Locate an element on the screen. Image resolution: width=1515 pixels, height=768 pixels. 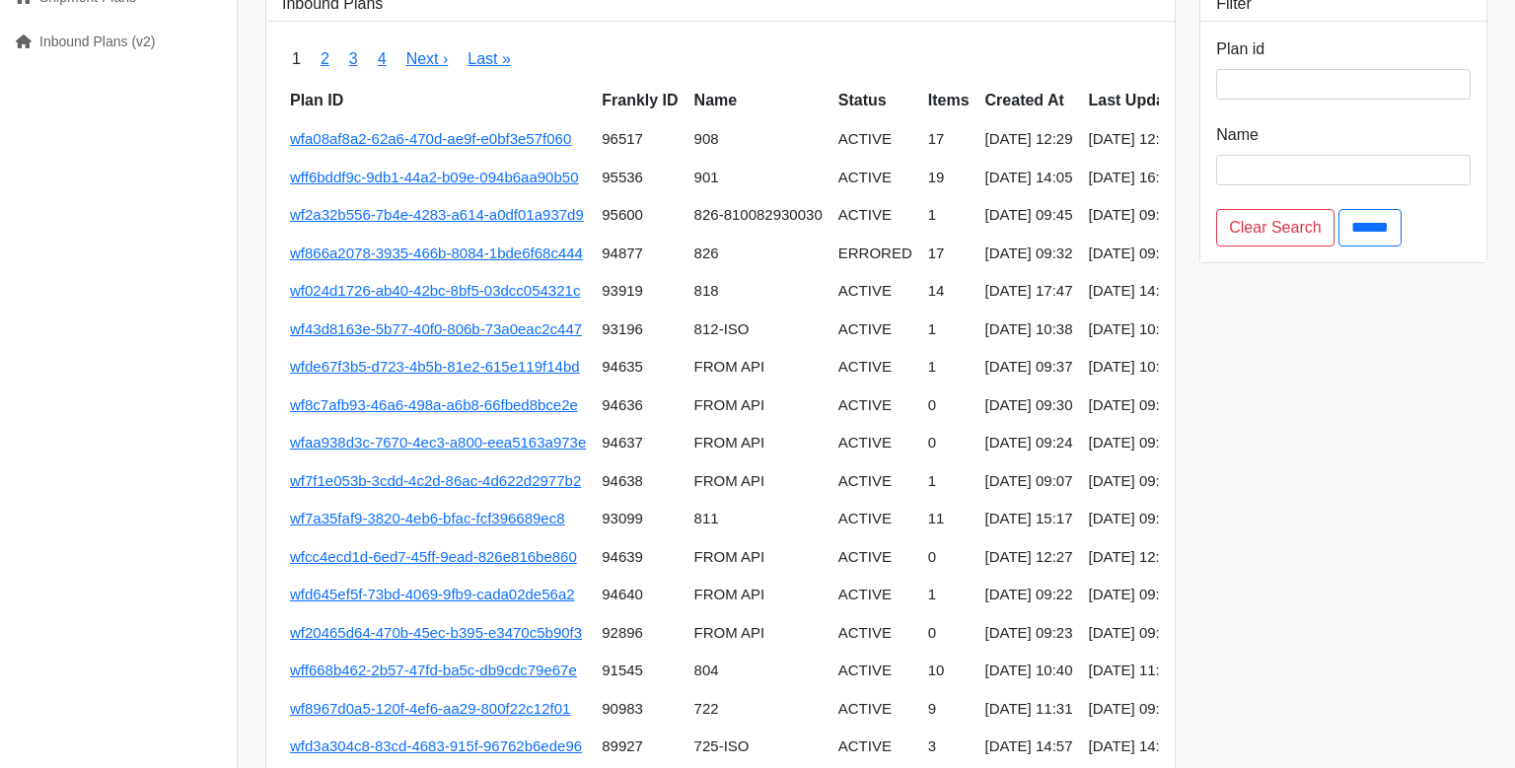
a: wf7a35faf9-3820-4eb6-bfac-fcf396689ec8 is located at coordinates (427, 518).